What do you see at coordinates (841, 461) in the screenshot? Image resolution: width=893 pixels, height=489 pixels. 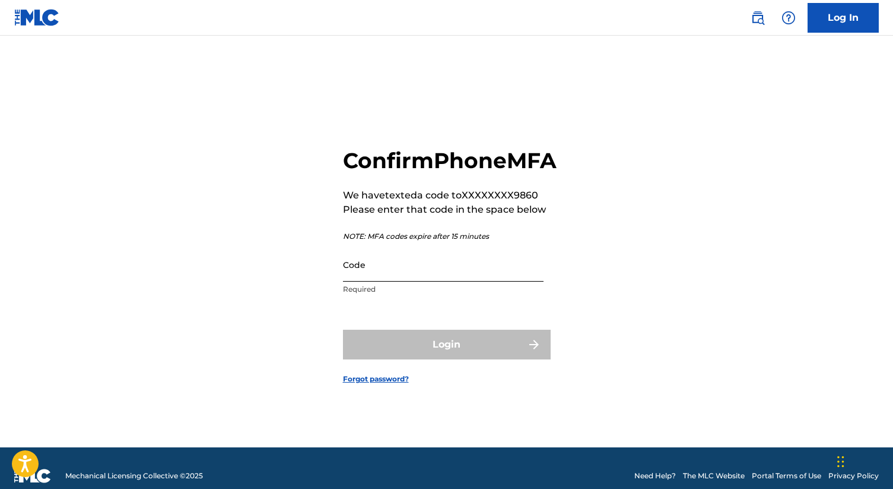 I see `div: Drag` at bounding box center [841, 461].